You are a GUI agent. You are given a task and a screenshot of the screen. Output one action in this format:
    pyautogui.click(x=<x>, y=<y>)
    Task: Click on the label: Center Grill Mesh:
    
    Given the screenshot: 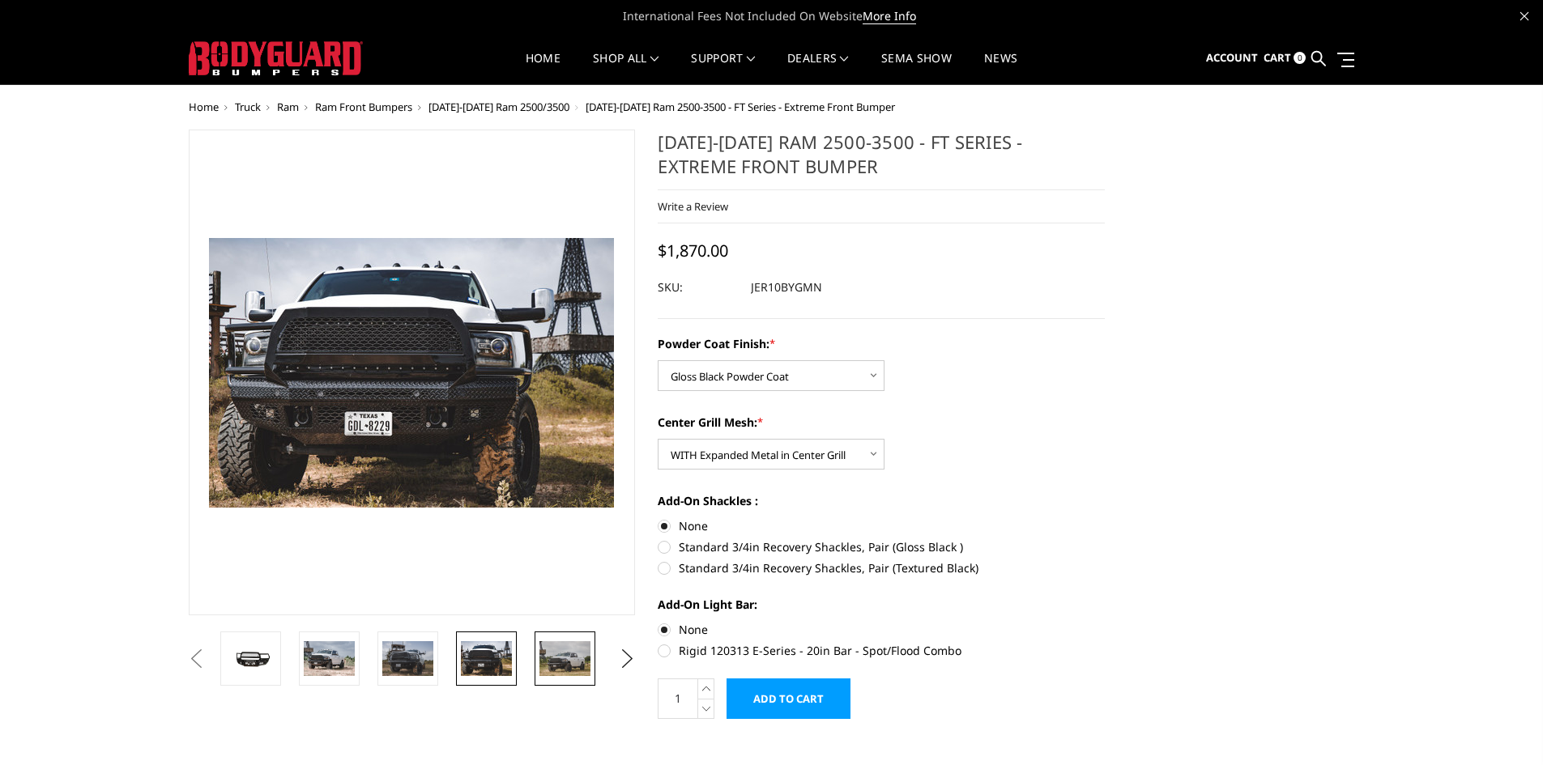 What is the action you would take?
    pyautogui.click(x=881, y=422)
    